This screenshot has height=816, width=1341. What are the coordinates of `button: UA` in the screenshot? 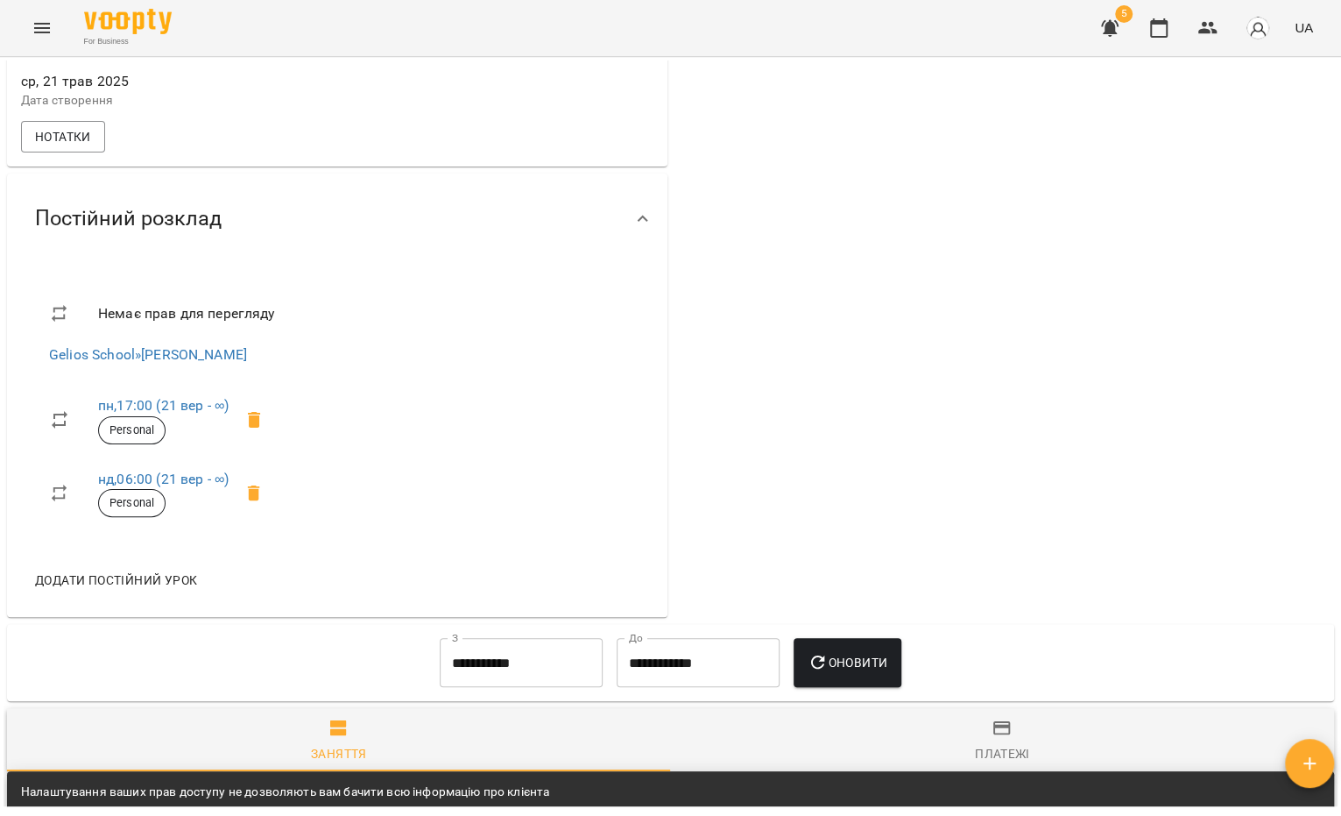 It's located at (1303, 27).